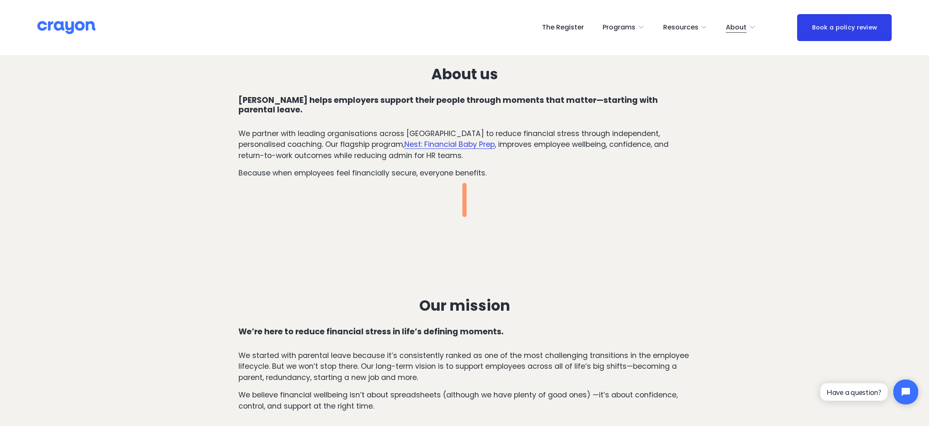 This screenshot has height=426, width=929. What do you see at coordinates (465, 366) in the screenshot?
I see `p: We started with parental leave because it’s consistently ranked as one of the most challenging tr...` at bounding box center [465, 366].